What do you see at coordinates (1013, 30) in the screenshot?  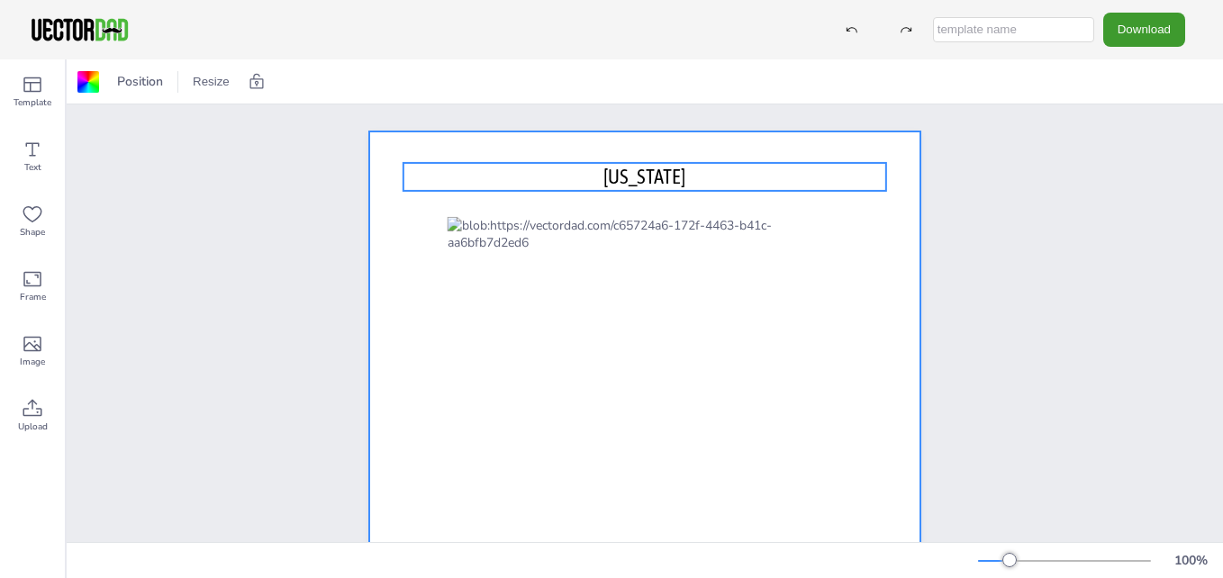 I see `input: template name` at bounding box center [1013, 30].